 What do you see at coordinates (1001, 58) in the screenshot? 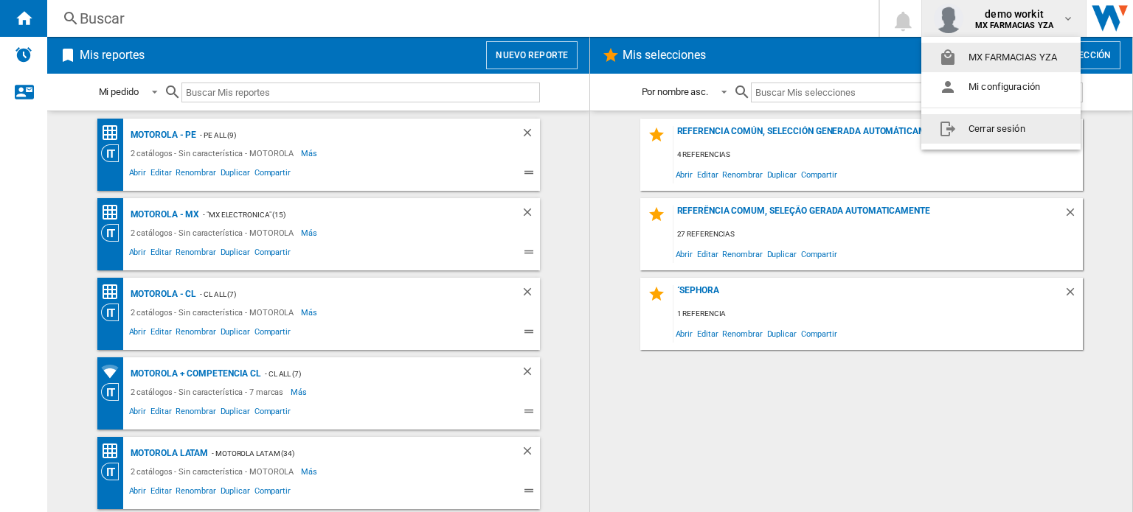
I see `button: MX FARMACIAS YZA` at bounding box center [1001, 58].